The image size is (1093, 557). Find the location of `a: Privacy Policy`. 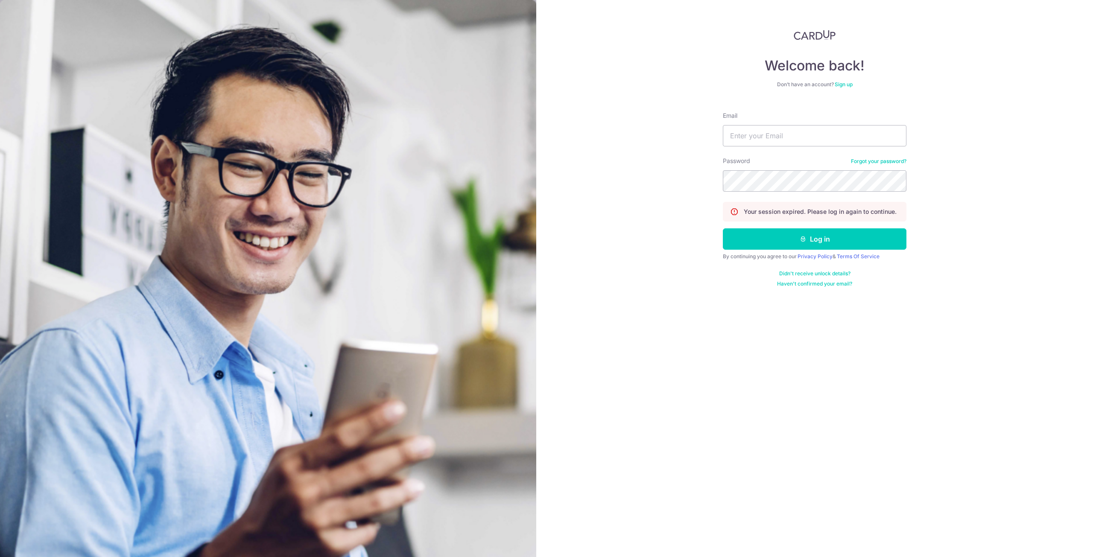

a: Privacy Policy is located at coordinates (815, 256).